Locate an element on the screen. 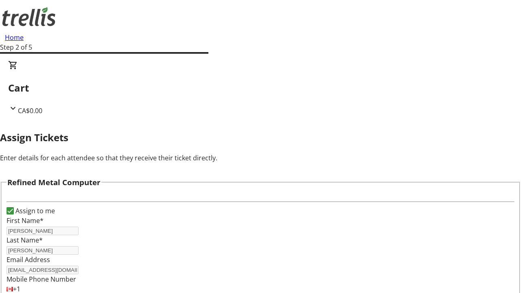  h3: Refined Metal Computer is located at coordinates (54, 182).